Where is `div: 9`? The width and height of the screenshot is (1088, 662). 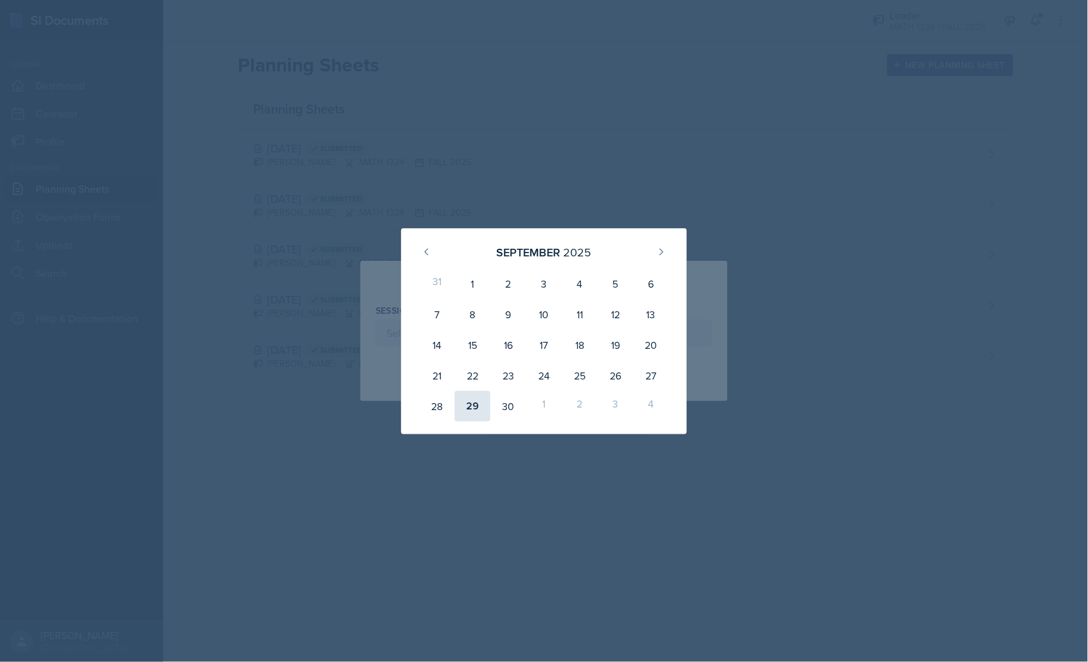 div: 9 is located at coordinates (508, 315).